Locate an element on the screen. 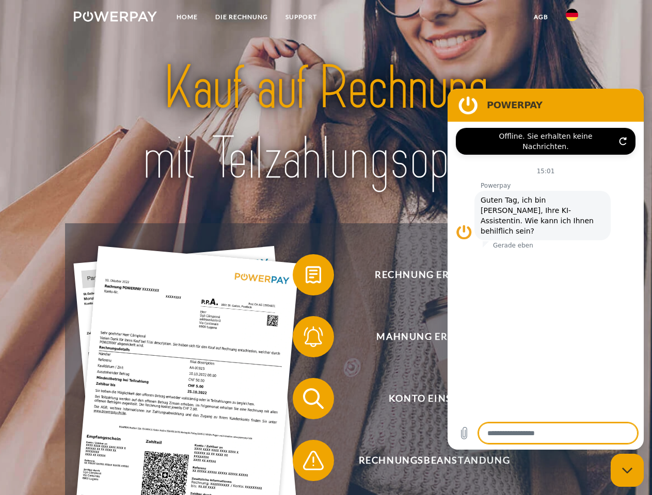 This screenshot has height=495, width=652. img: qb_bill.svg is located at coordinates (313, 275).